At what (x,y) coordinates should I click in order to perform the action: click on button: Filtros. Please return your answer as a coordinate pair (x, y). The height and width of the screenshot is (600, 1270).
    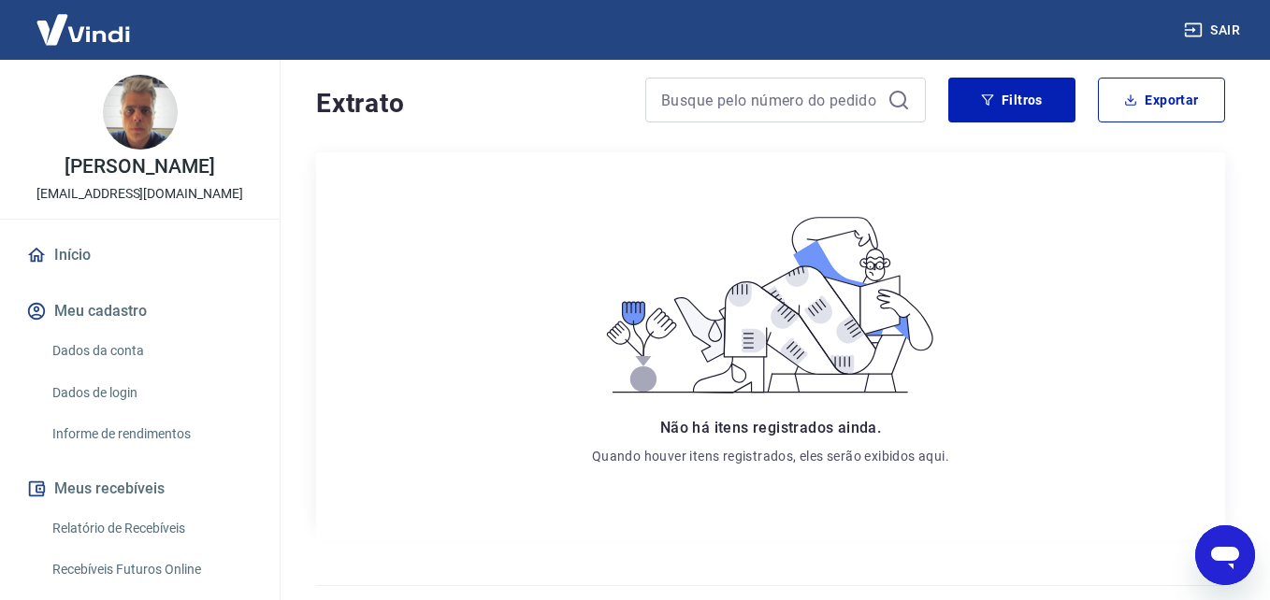
    Looking at the image, I should click on (1012, 100).